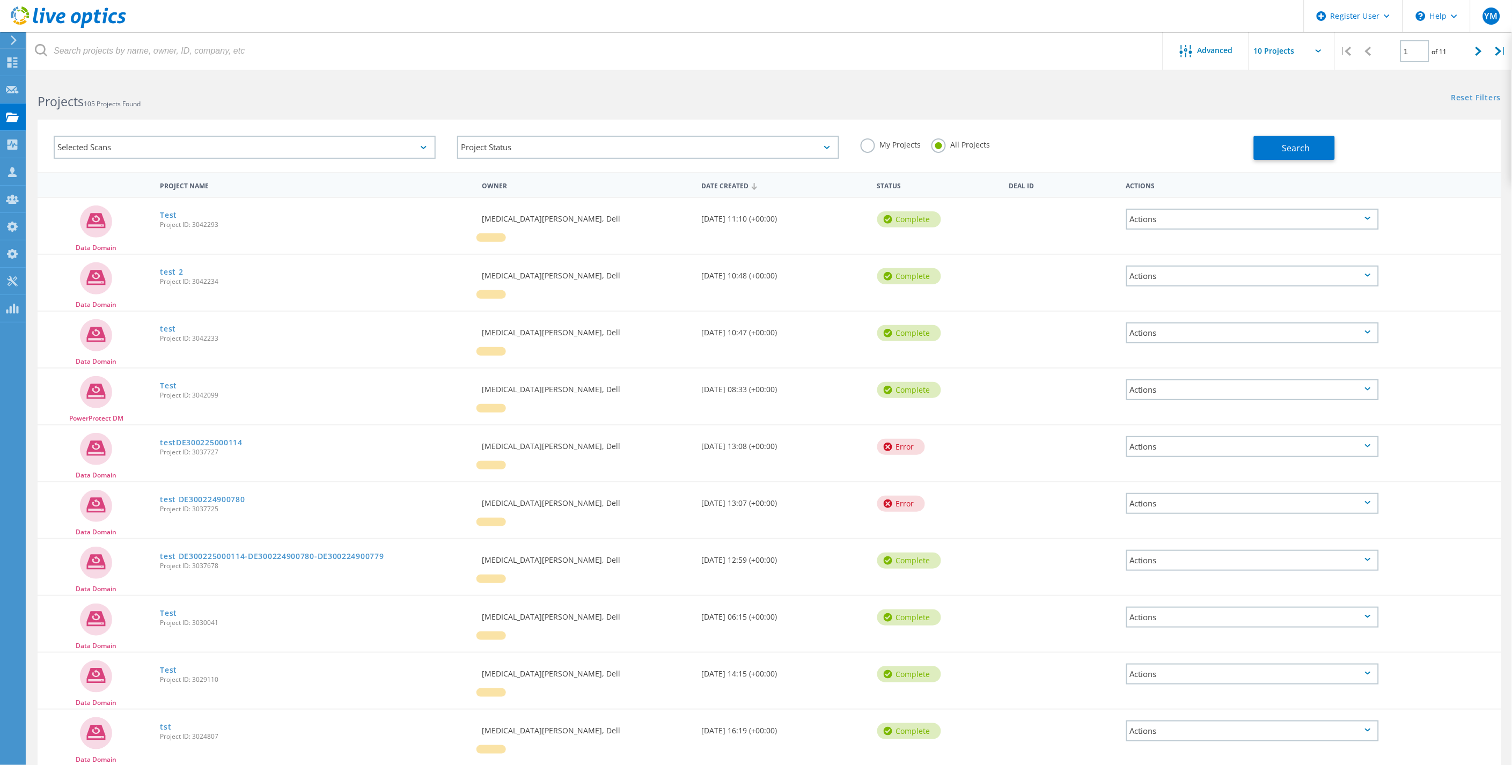 The height and width of the screenshot is (765, 1512). Describe the element at coordinates (1062, 185) in the screenshot. I see `div: Deal Id` at that location.